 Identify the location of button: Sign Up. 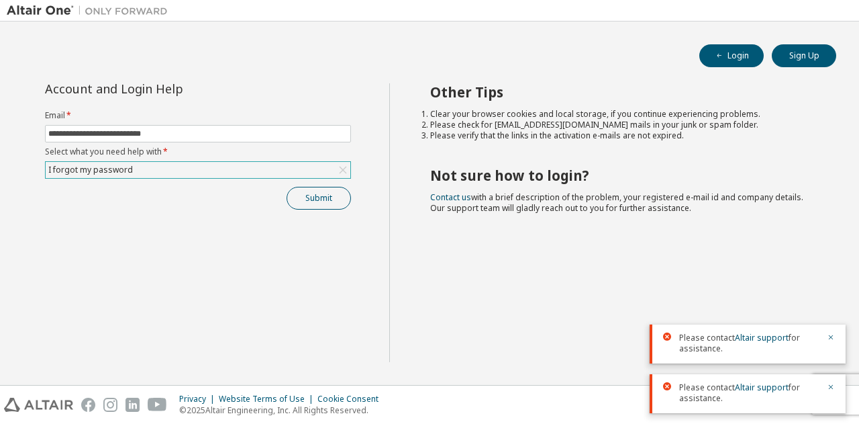
(804, 56).